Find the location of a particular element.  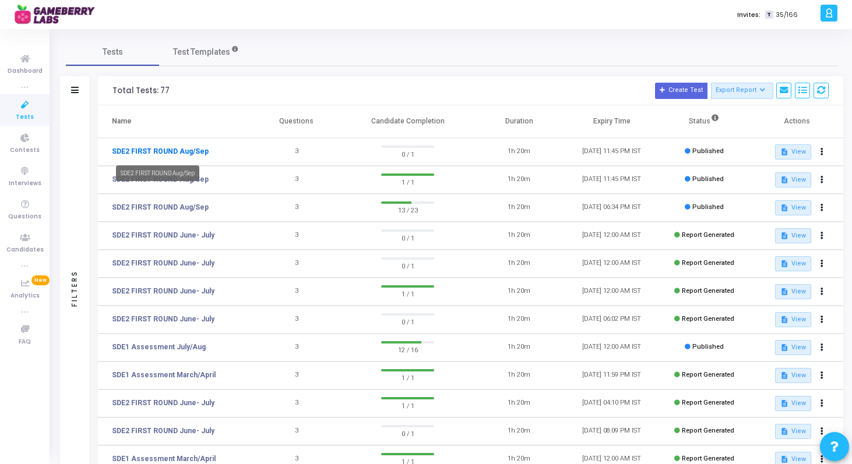

div: Total Tests: 77 is located at coordinates (141, 91).